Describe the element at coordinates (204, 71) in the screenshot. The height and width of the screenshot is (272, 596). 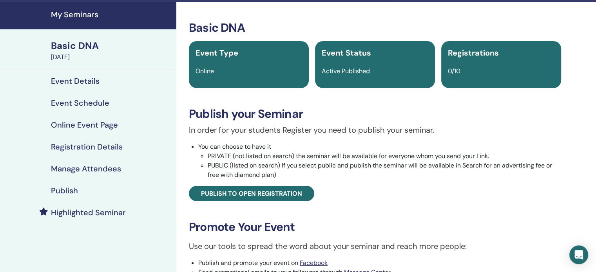
I see `span: Online` at that location.